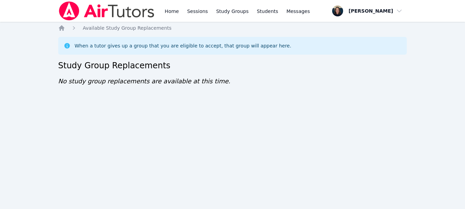 The image size is (465, 209). Describe the element at coordinates (127, 28) in the screenshot. I see `span: Available Study Group Replacements` at that location.